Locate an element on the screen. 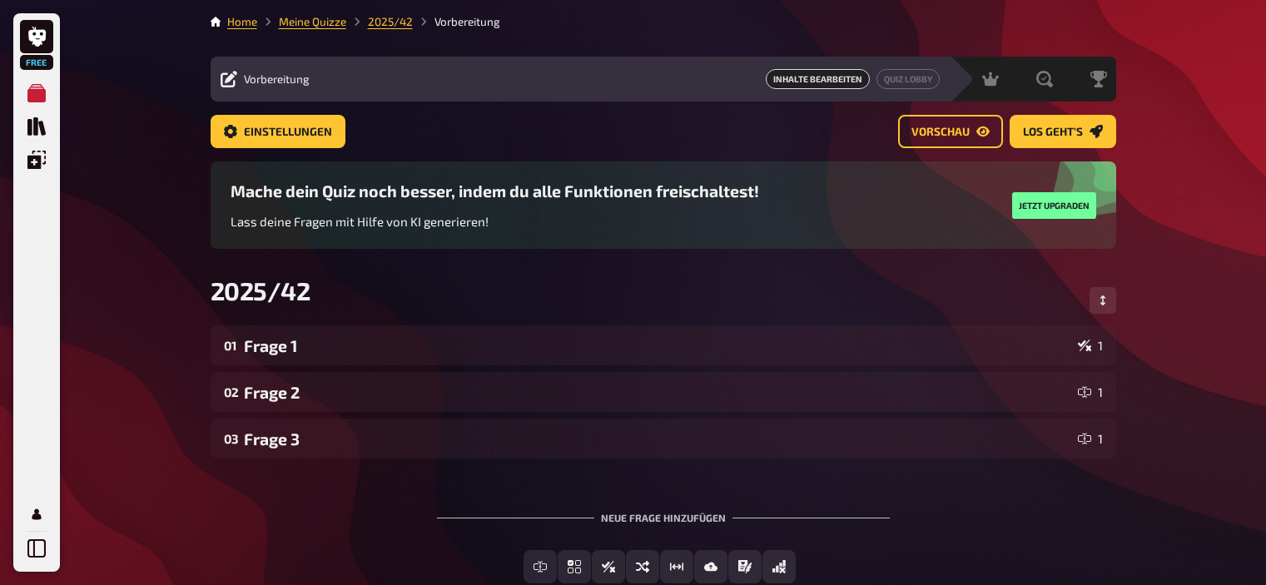 The image size is (1266, 585). span: Lass deine Fragen mit Hilfe von KI generieren! is located at coordinates (359, 221).